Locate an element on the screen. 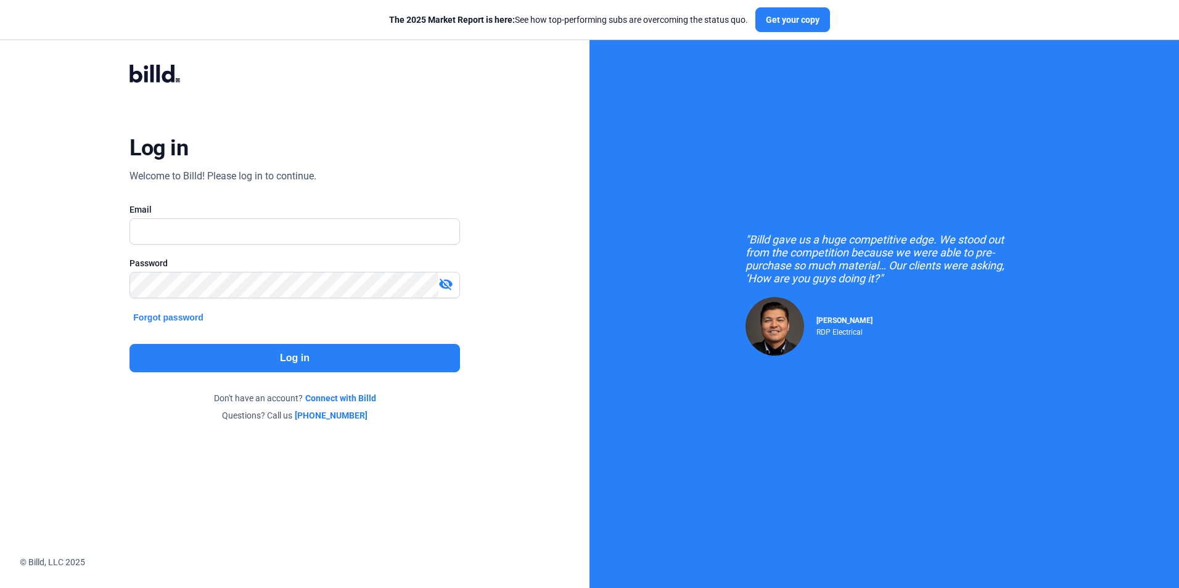  a: Connect with Billd is located at coordinates (340, 398).